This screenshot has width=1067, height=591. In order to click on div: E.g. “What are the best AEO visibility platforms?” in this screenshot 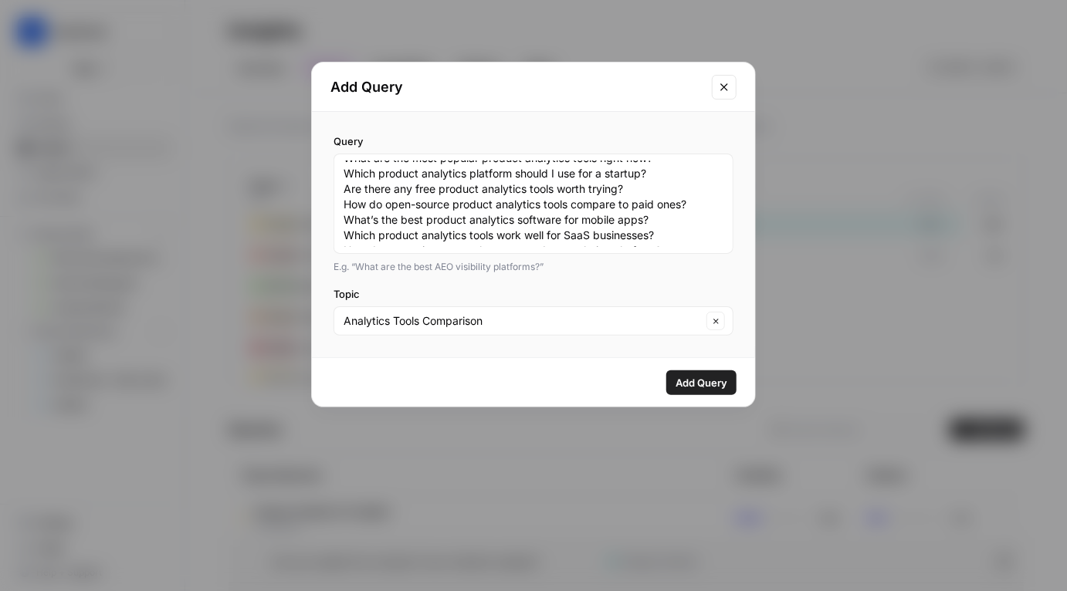, I will do `click(534, 267)`.